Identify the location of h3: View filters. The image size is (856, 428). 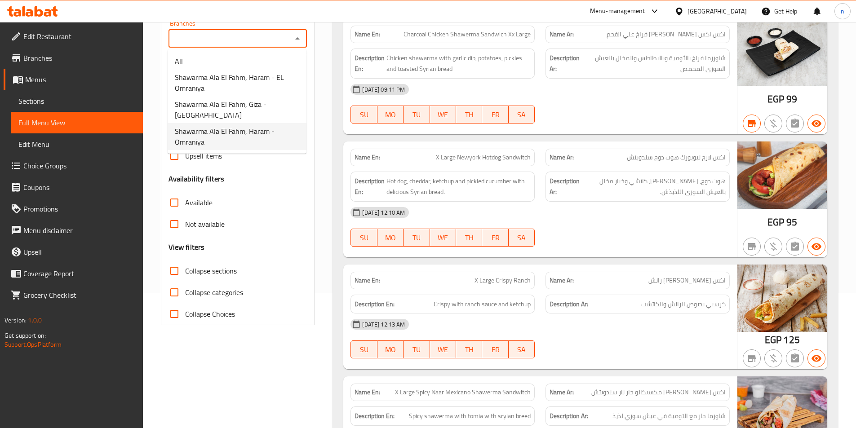
(186, 247).